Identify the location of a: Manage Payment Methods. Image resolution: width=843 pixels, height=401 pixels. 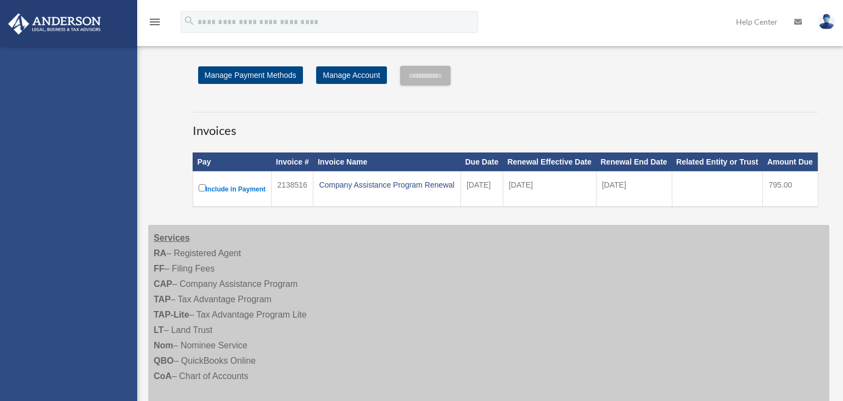
(250, 75).